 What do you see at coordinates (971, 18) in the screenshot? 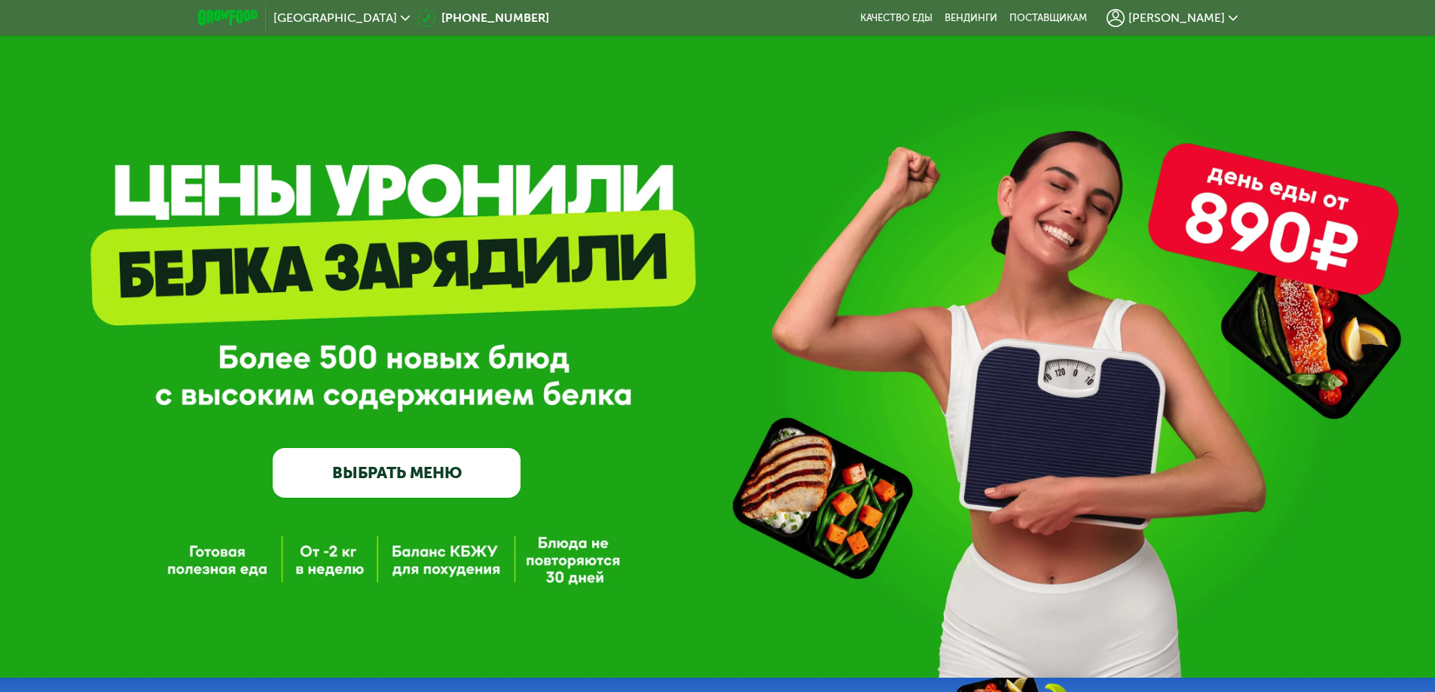
I see `a: Вендинги` at bounding box center [971, 18].